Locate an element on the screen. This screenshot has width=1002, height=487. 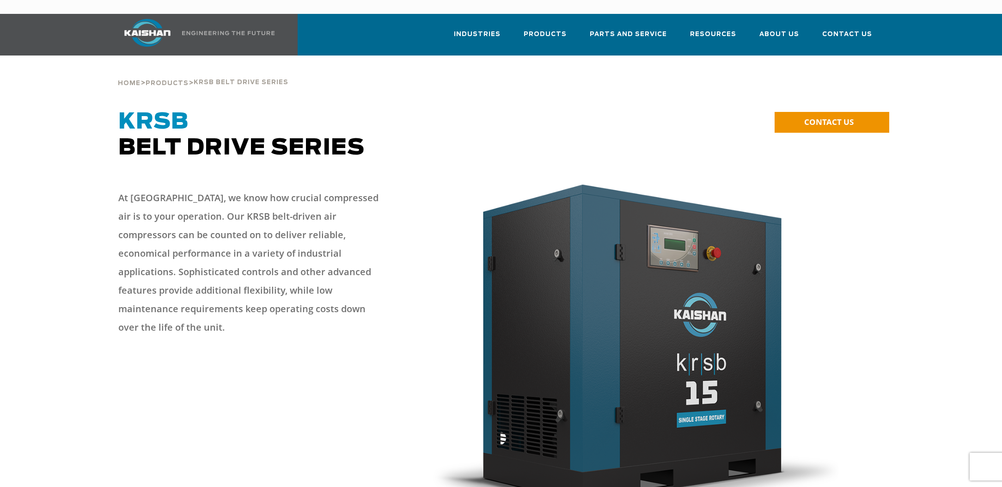
span: Home is located at coordinates (129, 83).